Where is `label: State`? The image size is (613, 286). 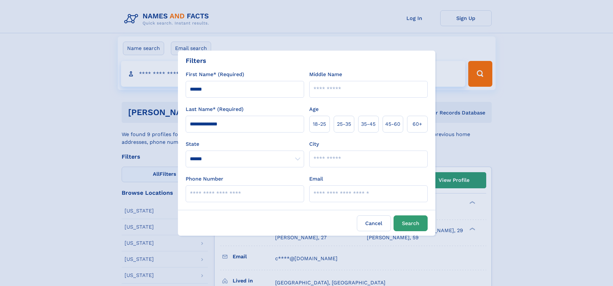
label: State is located at coordinates (245, 144).